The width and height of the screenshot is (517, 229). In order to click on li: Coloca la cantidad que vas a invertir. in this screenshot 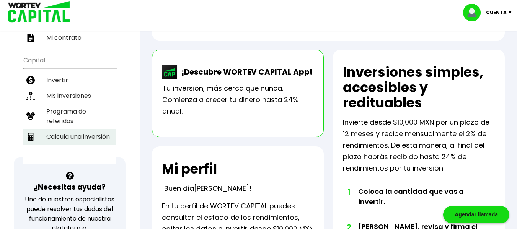, I will do `click(418, 204)`.